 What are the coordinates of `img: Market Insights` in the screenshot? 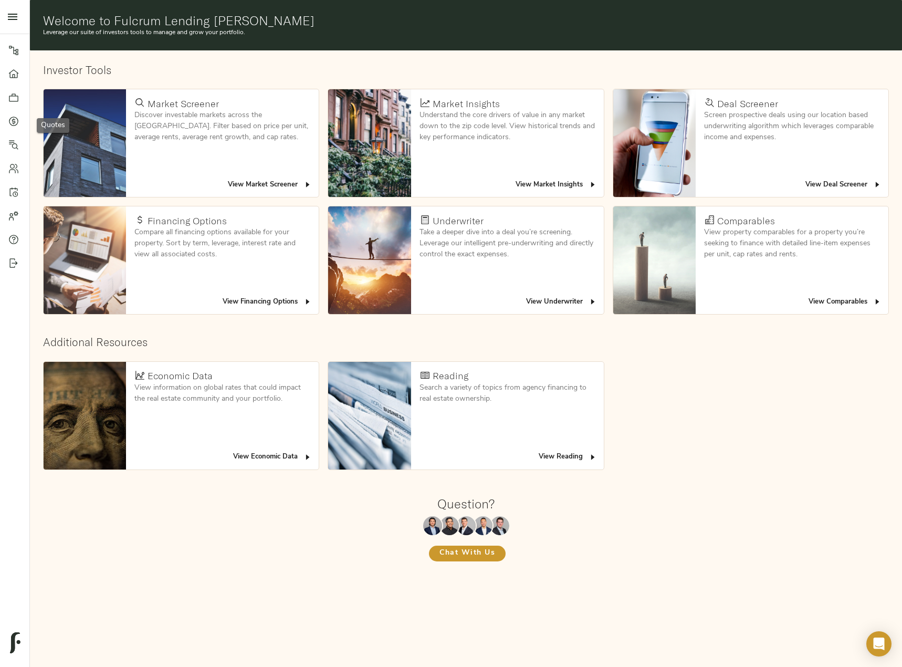 It's located at (369, 143).